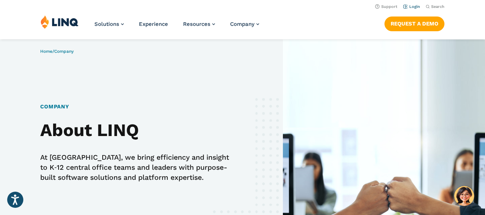  I want to click on nav: Button Navigation, so click(414, 23).